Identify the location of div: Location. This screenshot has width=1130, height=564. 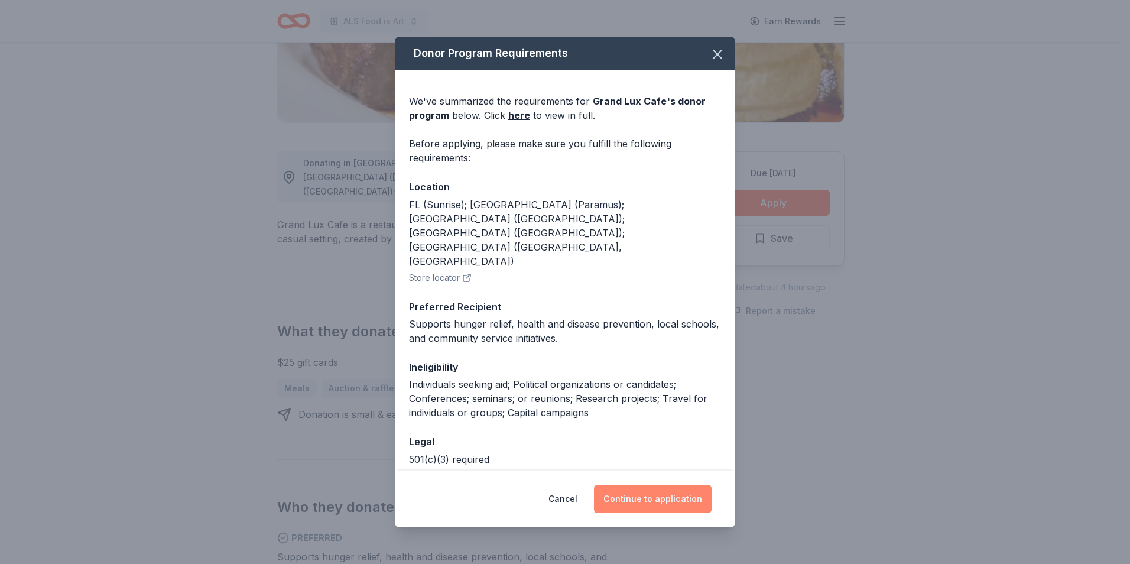
(565, 187).